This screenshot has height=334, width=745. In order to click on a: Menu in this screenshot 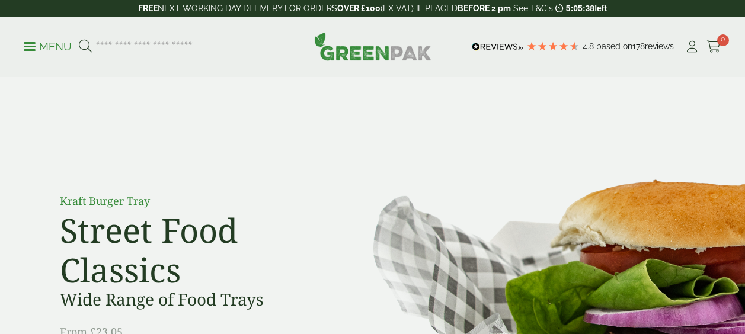, I will do `click(47, 46)`.